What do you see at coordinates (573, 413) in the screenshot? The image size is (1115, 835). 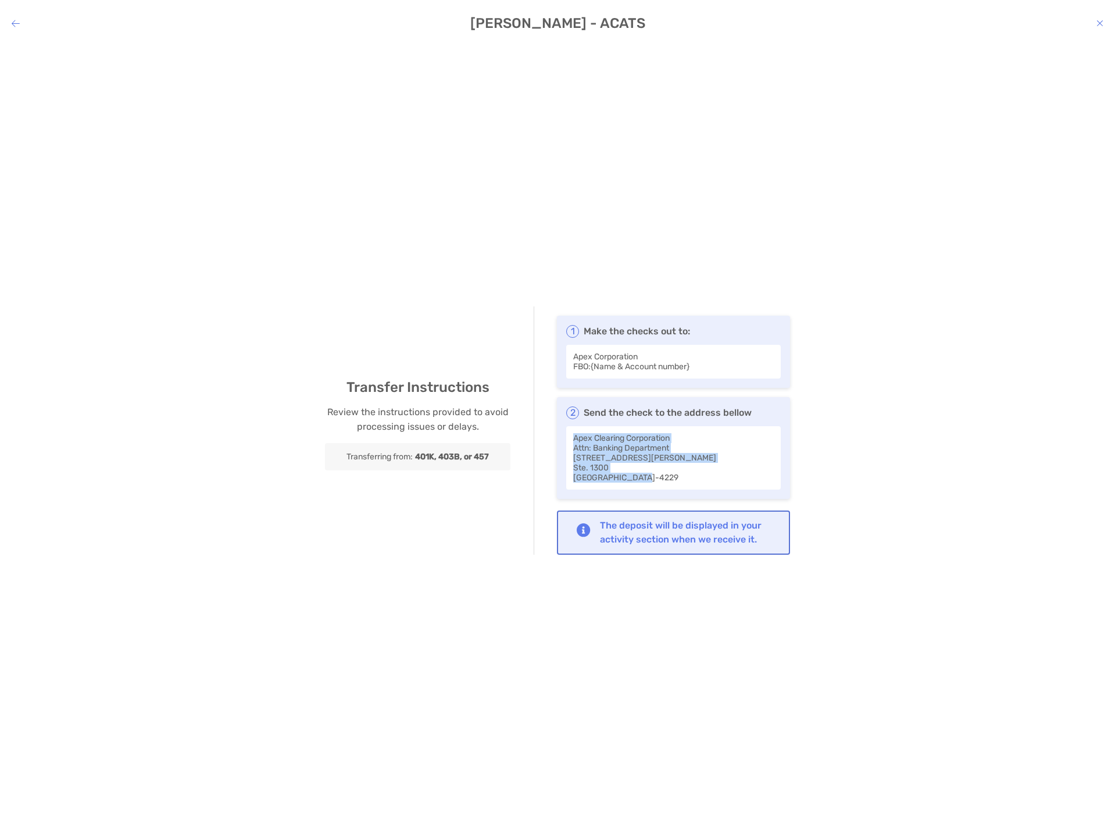 I see `span: 2` at bounding box center [573, 413].